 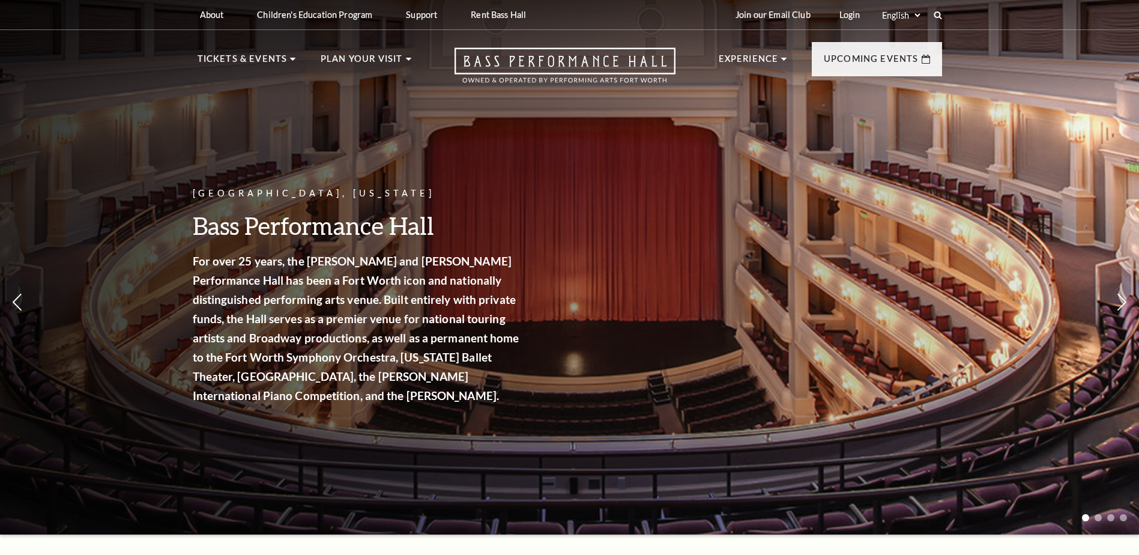 I want to click on p: Children's Education Program, so click(x=315, y=14).